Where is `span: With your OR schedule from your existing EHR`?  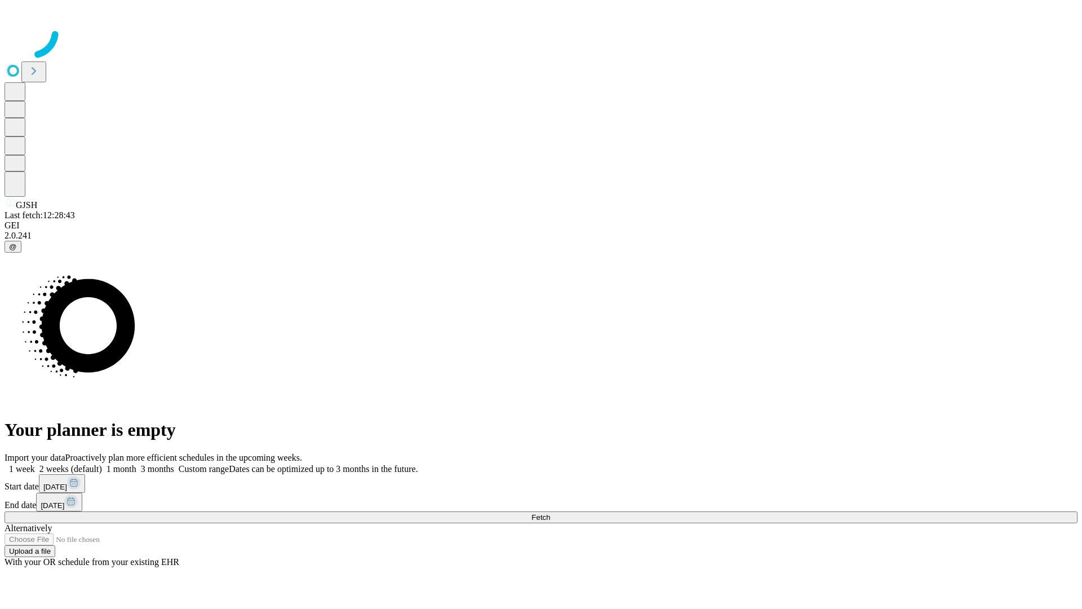
span: With your OR schedule from your existing EHR is located at coordinates (92, 561).